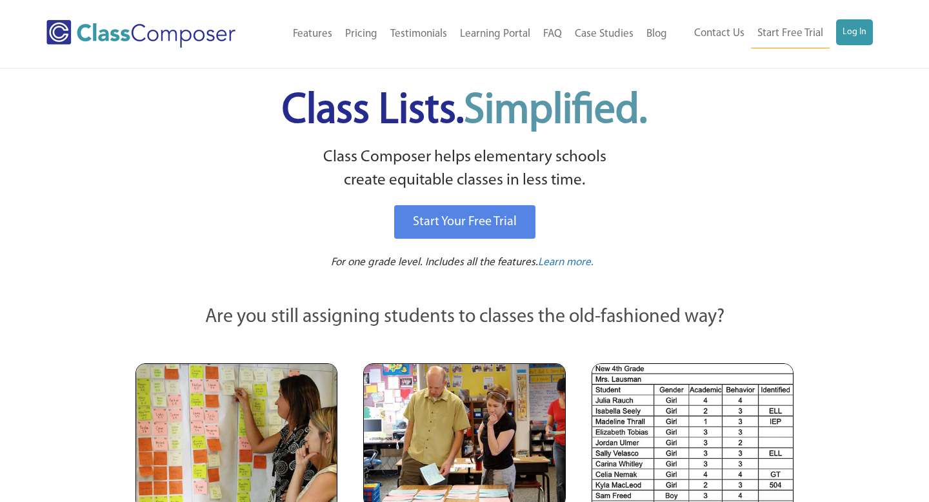  I want to click on span: For one grade level. Includes all the features., so click(434, 262).